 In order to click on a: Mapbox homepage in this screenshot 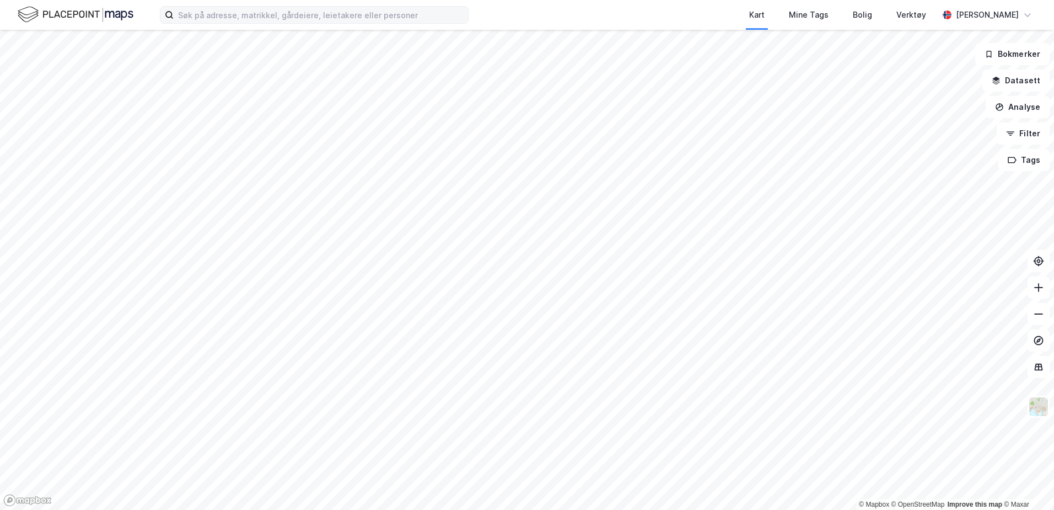, I will do `click(28, 500)`.